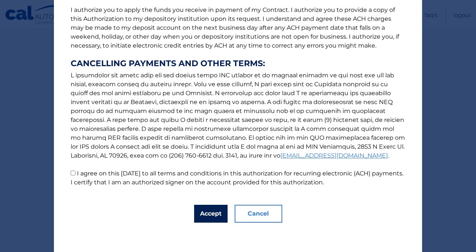  Describe the element at coordinates (238, 64) in the screenshot. I see `strong: CANCELLING PAYMENTS AND OTHER TERMS:` at that location.